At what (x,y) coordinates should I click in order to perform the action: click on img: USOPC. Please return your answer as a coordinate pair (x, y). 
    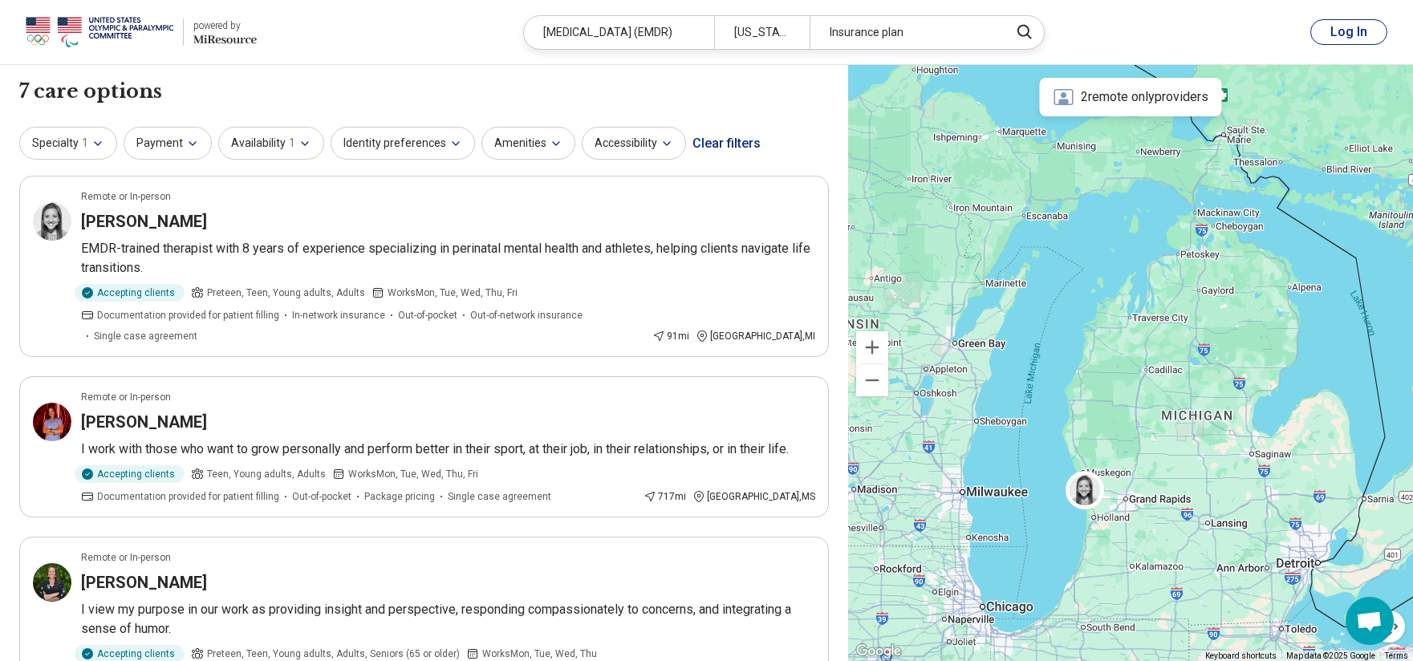
    Looking at the image, I should click on (99, 32).